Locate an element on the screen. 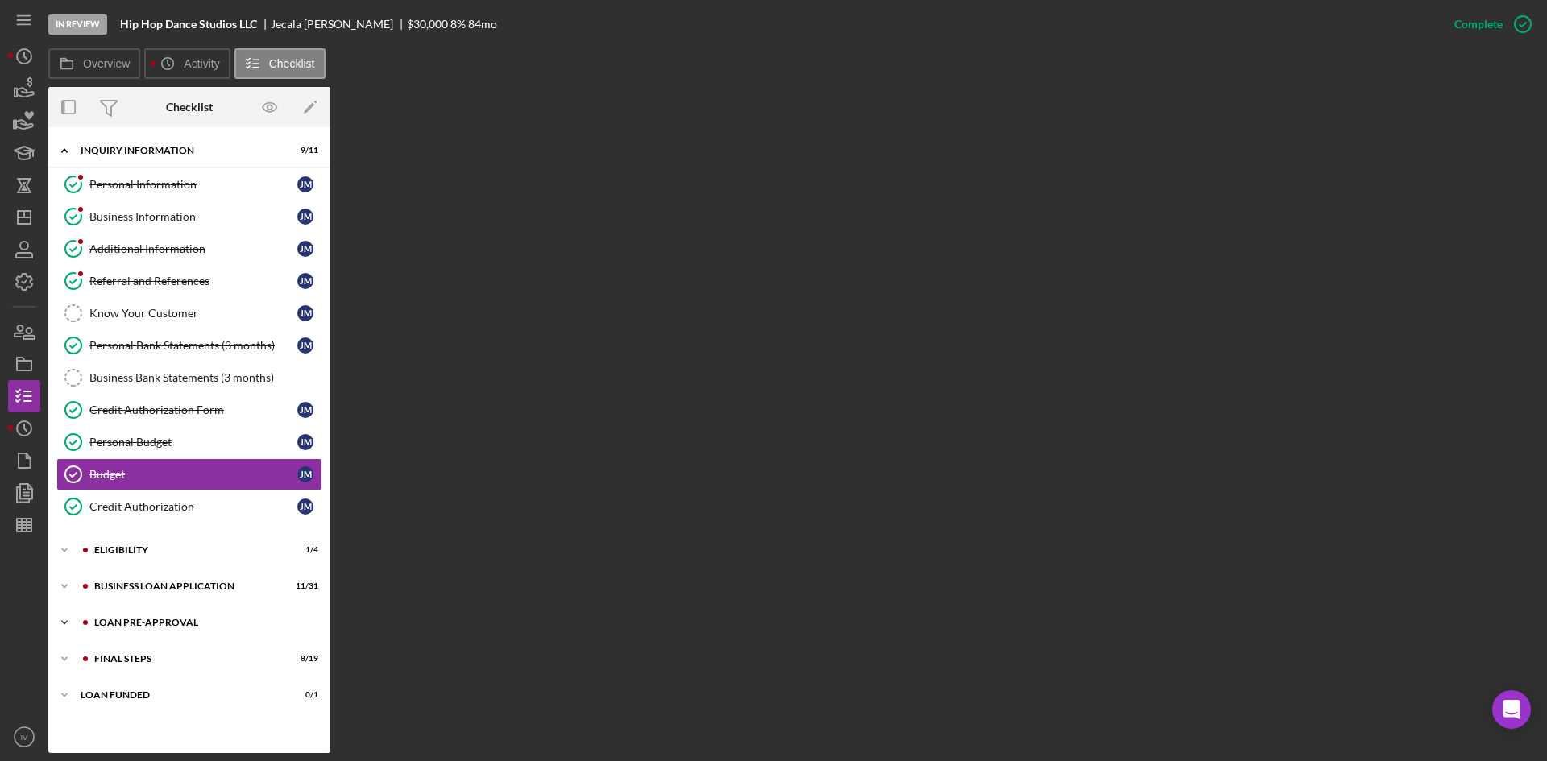  div: Personal Information is located at coordinates (193, 184).